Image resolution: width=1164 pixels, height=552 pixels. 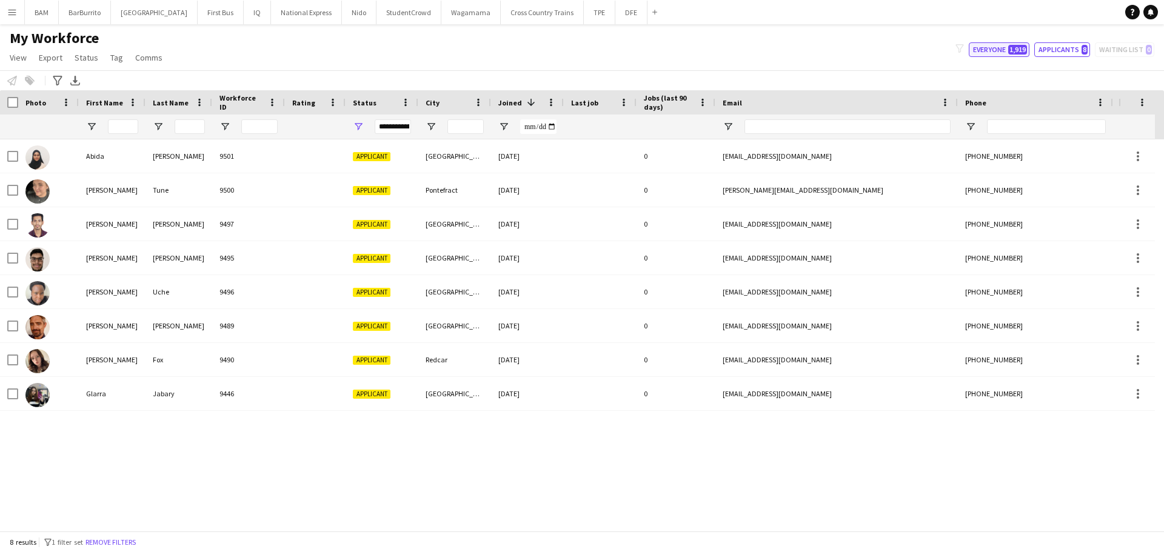 What do you see at coordinates (975, 102) in the screenshot?
I see `span: Phone` at bounding box center [975, 102].